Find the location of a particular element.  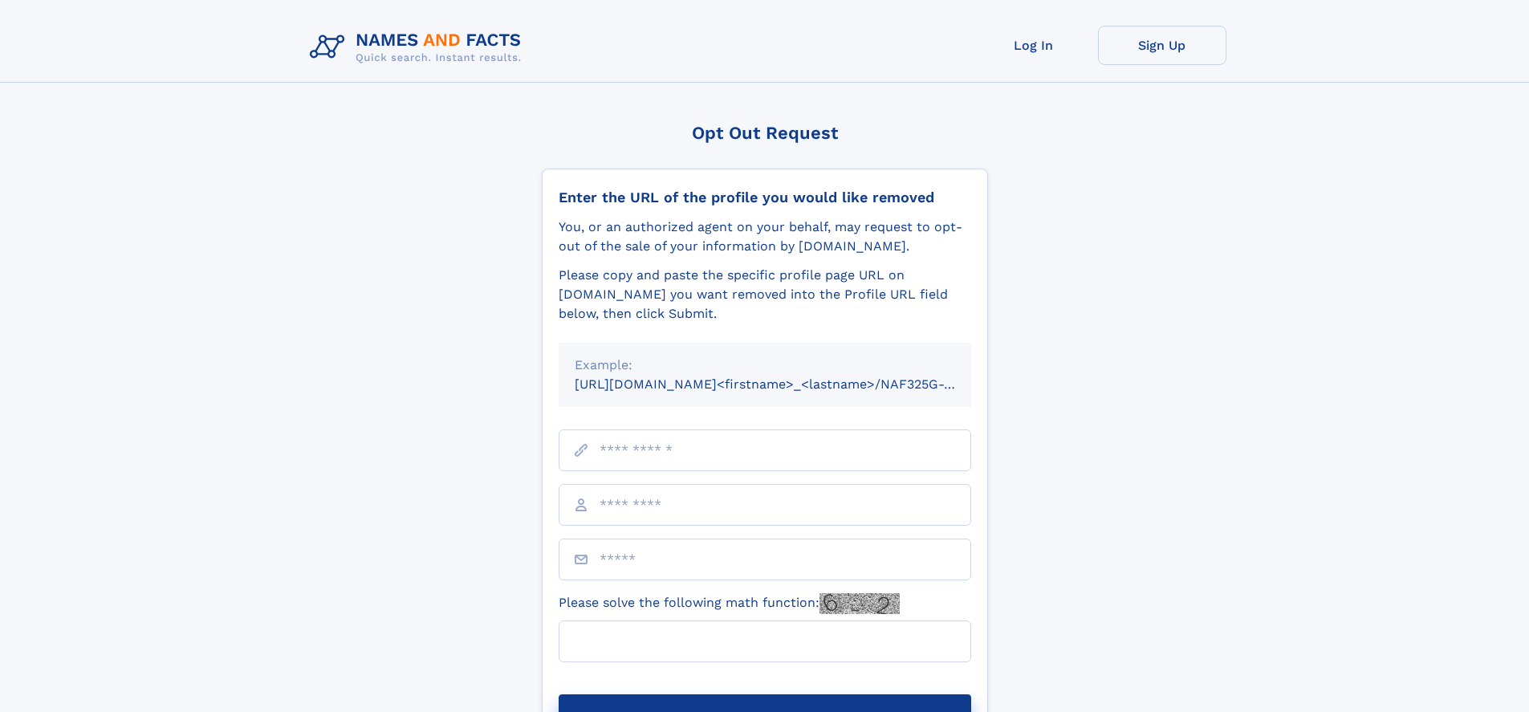

div: Opt Out Request is located at coordinates (765, 132).